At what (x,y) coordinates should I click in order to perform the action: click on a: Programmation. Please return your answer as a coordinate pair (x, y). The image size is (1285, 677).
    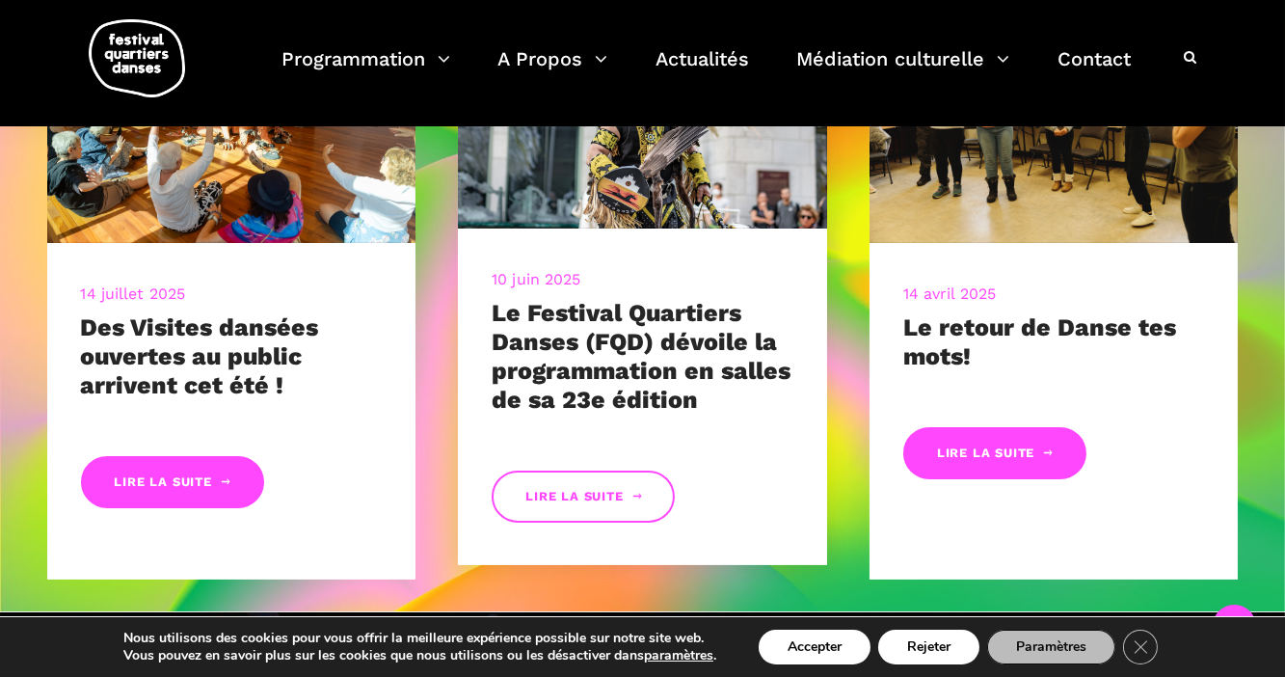
    Looking at the image, I should click on (365, 70).